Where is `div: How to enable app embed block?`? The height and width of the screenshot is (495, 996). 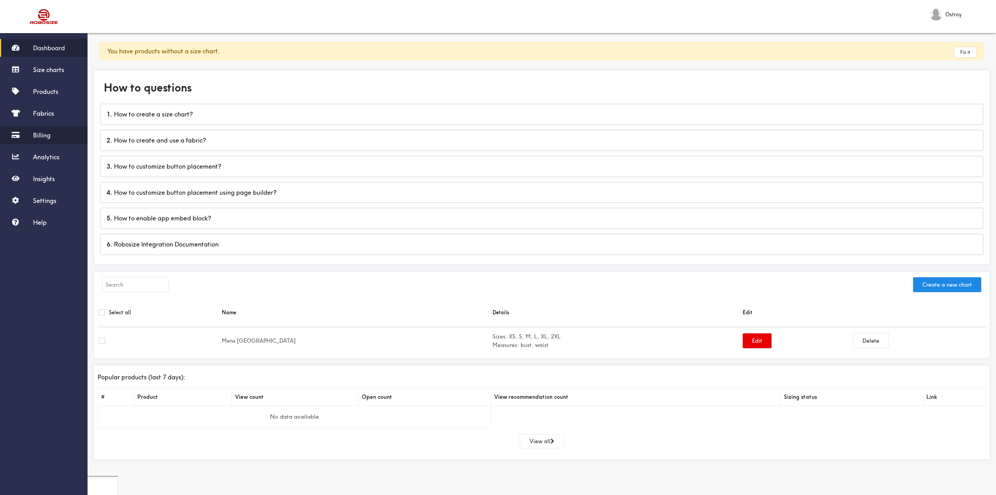
div: How to enable app embed block? is located at coordinates (542, 218).